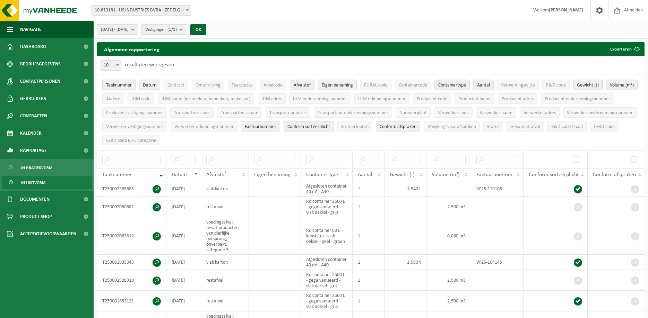 The height and width of the screenshot is (318, 648). What do you see at coordinates (432, 99) in the screenshot?
I see `span: Producent code` at bounding box center [432, 99].